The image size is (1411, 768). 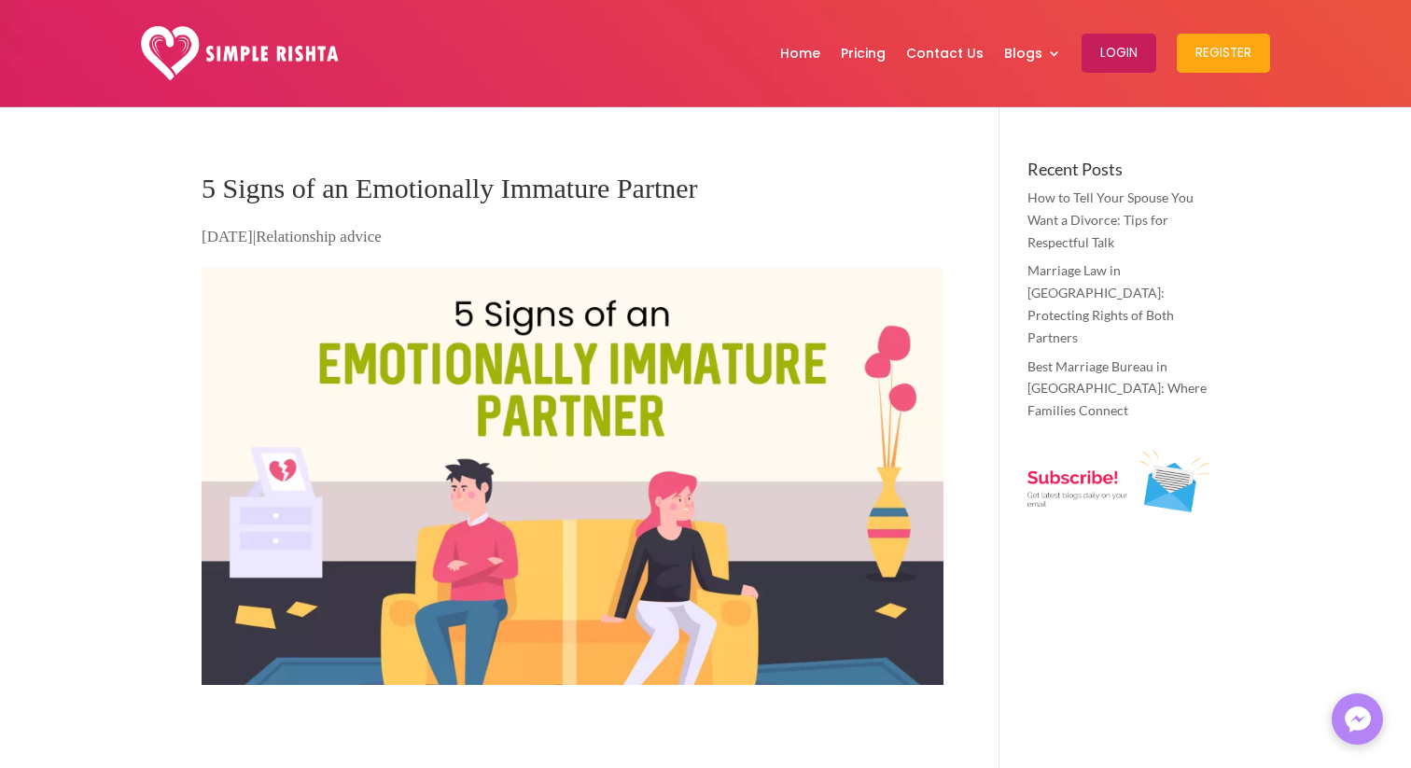 I want to click on h4: Recent Posts, so click(x=1118, y=174).